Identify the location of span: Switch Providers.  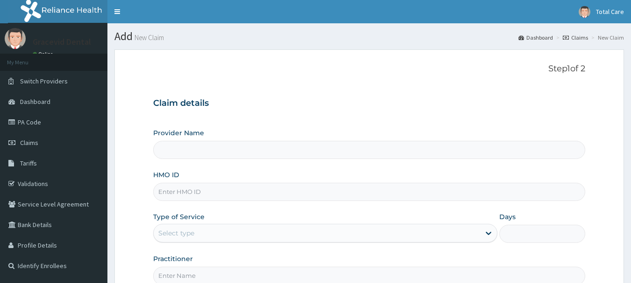
(44, 81).